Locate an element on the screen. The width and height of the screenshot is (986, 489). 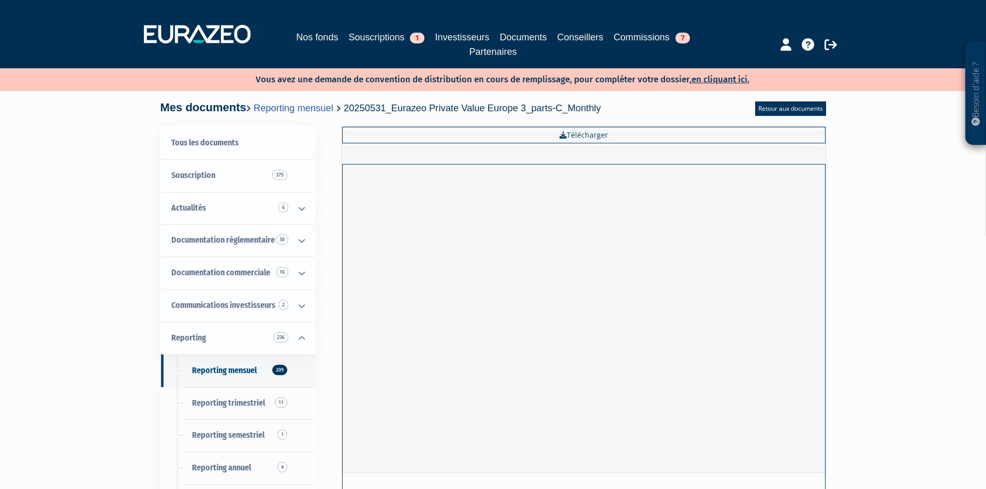
span: 236 is located at coordinates (280, 337).